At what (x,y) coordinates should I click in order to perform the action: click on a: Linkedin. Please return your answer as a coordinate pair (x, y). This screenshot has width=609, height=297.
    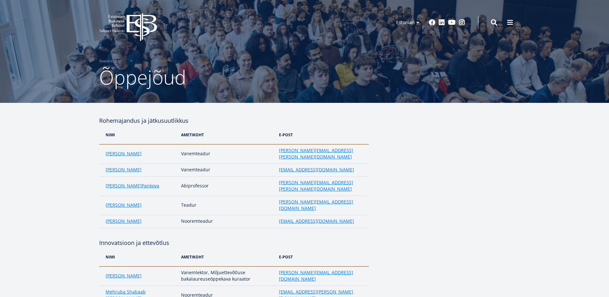
    Looking at the image, I should click on (442, 22).